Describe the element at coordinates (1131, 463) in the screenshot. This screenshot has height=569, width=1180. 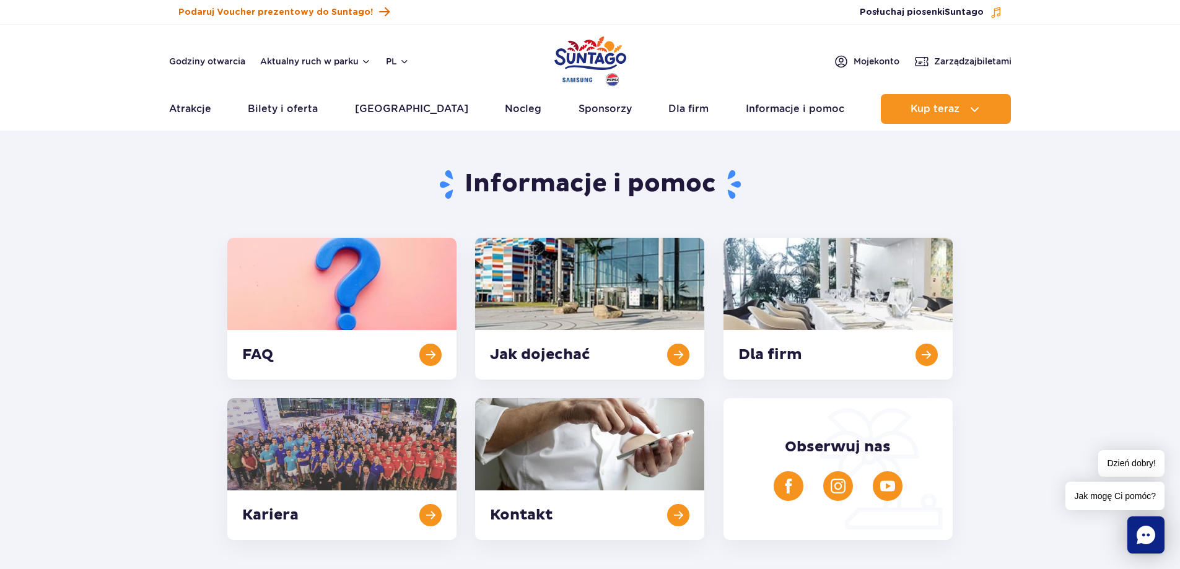
I see `span: Dzień dobry!` at that location.